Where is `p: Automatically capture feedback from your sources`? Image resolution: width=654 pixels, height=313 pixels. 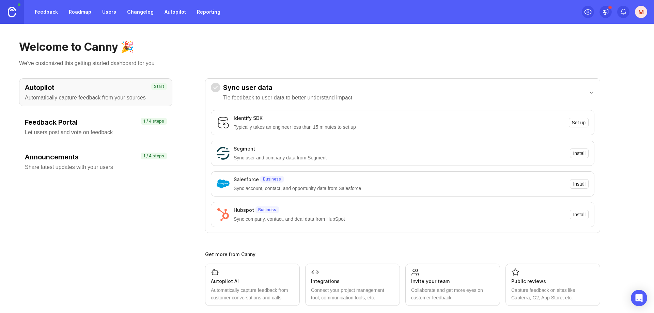 p: Automatically capture feedback from your sources is located at coordinates (96, 98).